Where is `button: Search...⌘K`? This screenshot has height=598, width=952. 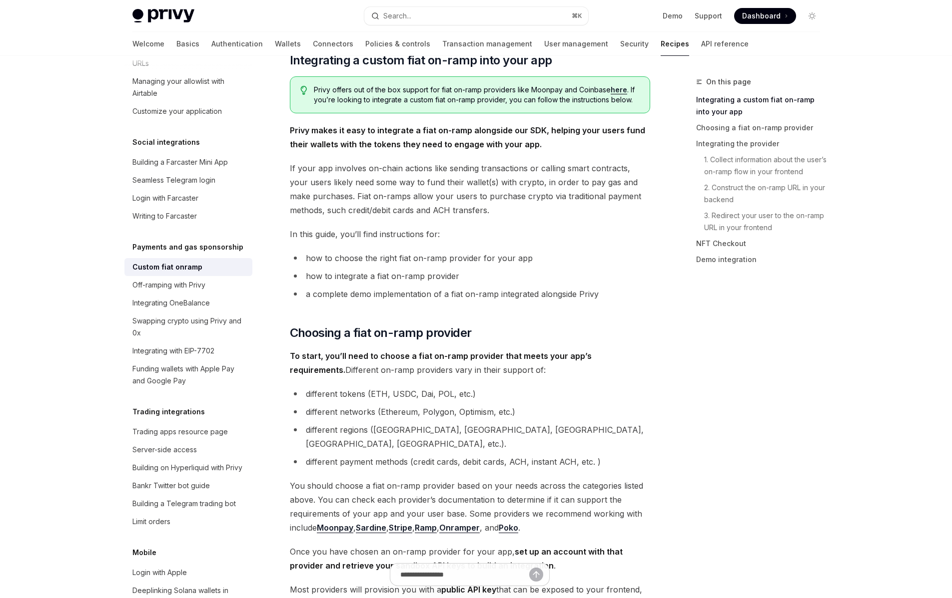 button: Search...⌘K is located at coordinates (476, 16).